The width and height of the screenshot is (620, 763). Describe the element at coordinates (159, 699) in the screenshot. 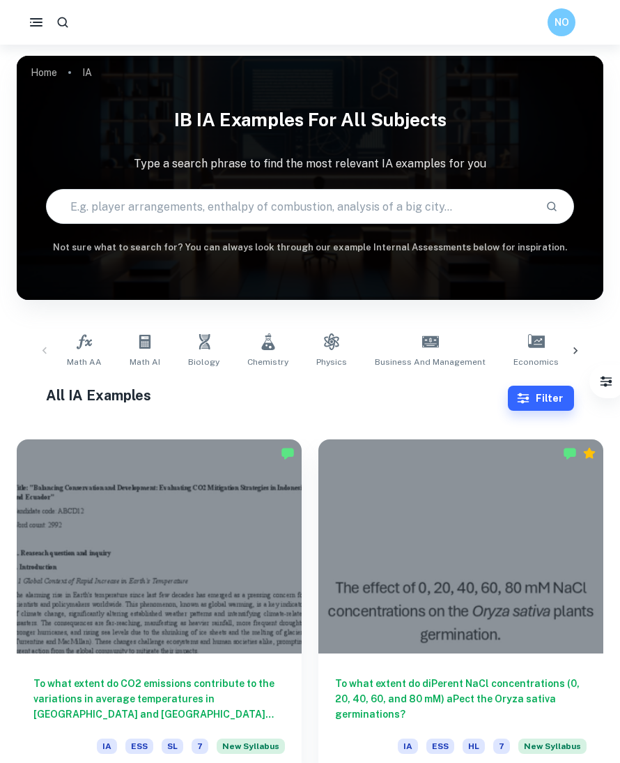

I see `h6: To what extent do CO2 emissions contribute to the variations in average temperatures in [GEOGRAPH...` at that location.